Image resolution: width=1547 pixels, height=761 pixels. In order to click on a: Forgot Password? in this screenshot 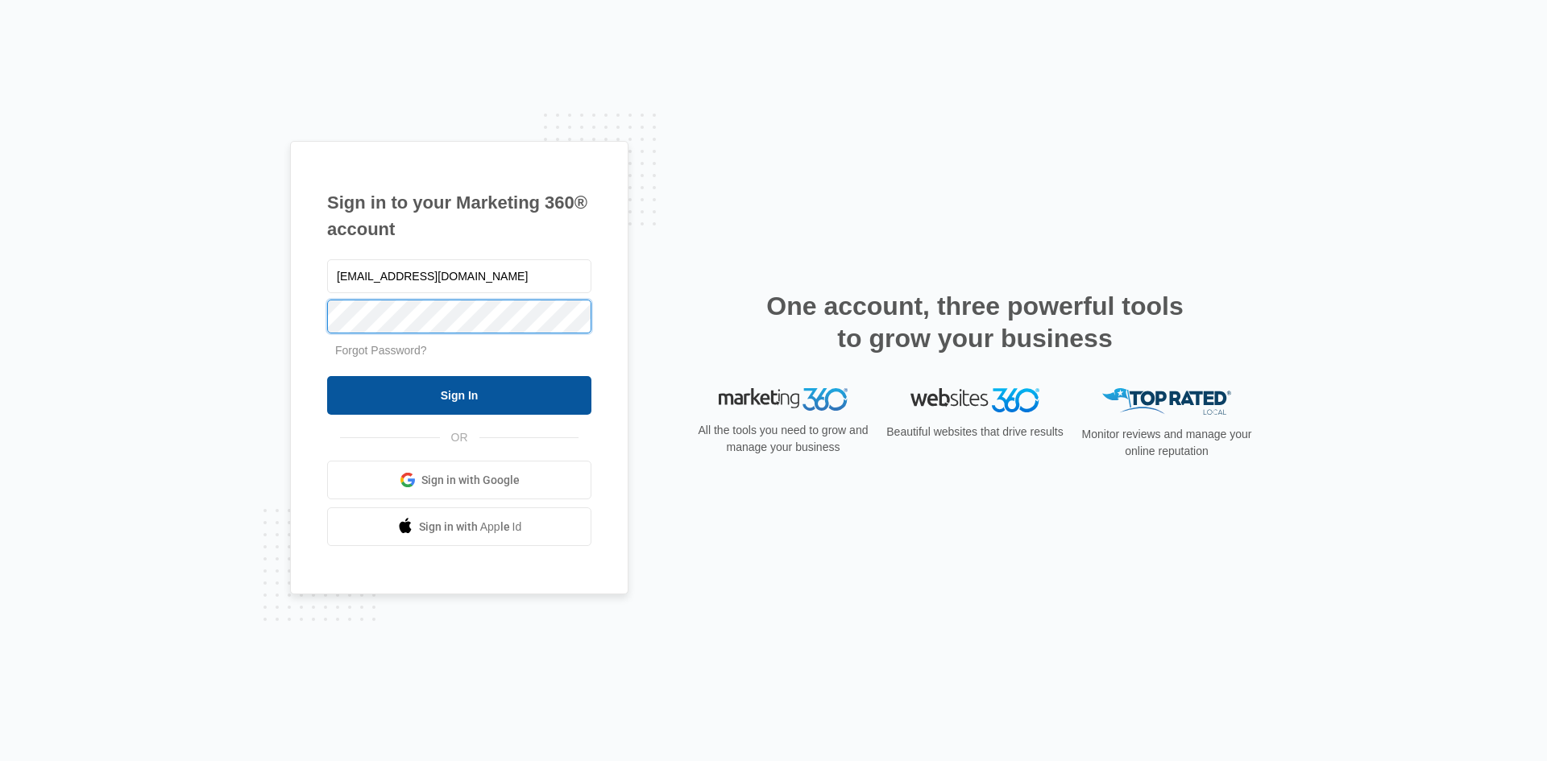, I will do `click(381, 350)`.